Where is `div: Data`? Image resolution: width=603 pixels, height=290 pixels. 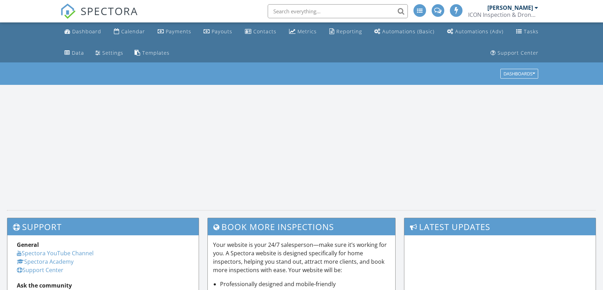 div: Data is located at coordinates (78, 53).